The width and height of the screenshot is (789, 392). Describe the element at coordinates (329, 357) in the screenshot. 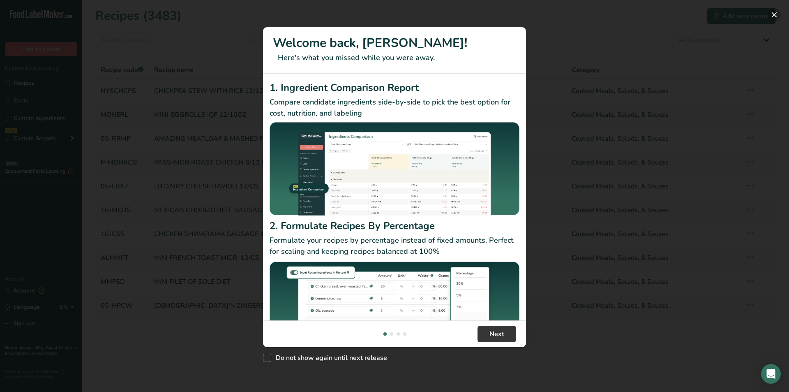

I see `span: Do not show again until next release` at that location.